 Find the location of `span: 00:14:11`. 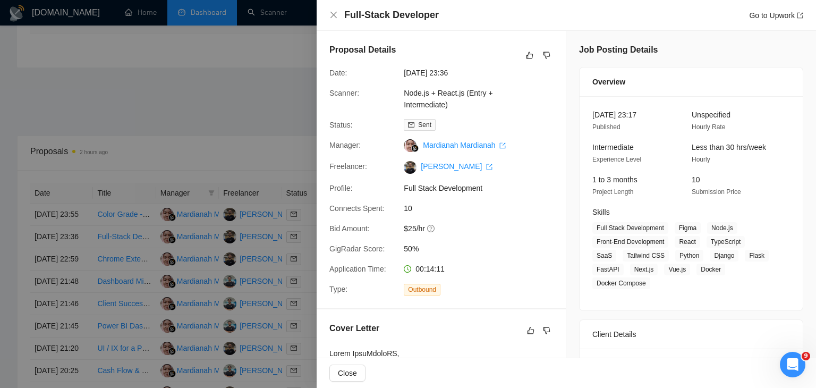

span: 00:14:11 is located at coordinates (430, 269).